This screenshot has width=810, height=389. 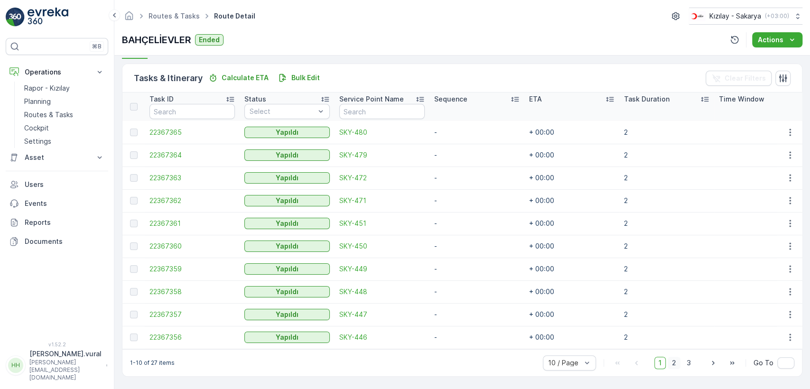 I want to click on a: 22367361, so click(x=192, y=224).